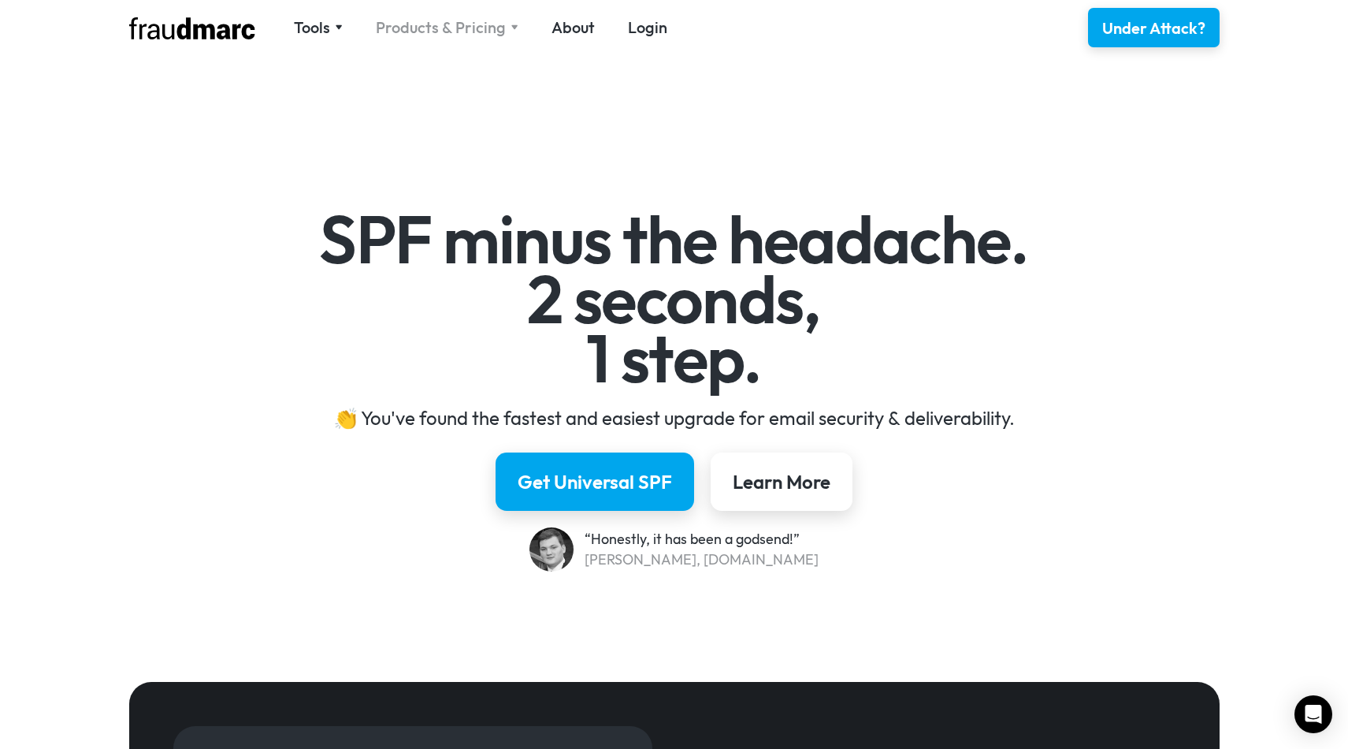 This screenshot has height=749, width=1348. Describe the element at coordinates (1154, 28) in the screenshot. I see `div: Under Attack?` at that location.